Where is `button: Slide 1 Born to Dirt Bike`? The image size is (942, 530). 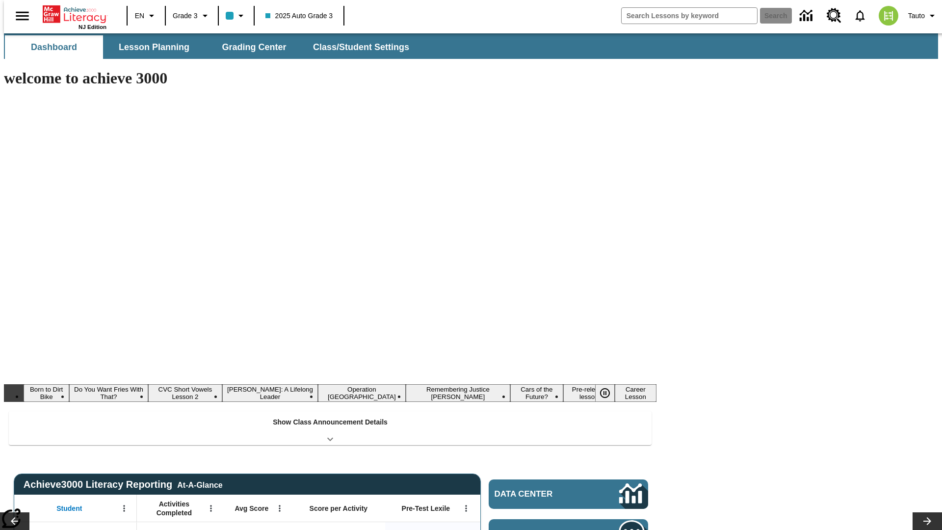
button: Slide 1 Born to Dirt Bike is located at coordinates (46, 393).